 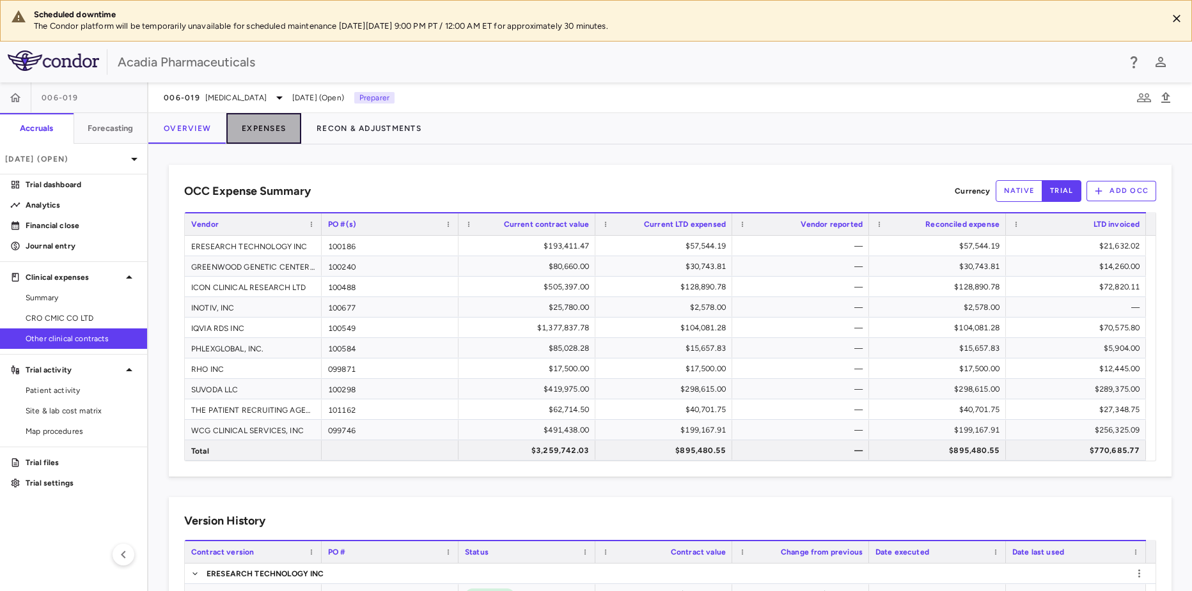 What do you see at coordinates (253, 430) in the screenshot?
I see `div: WCG CLINICAL SERVICES, INC` at bounding box center [253, 430].